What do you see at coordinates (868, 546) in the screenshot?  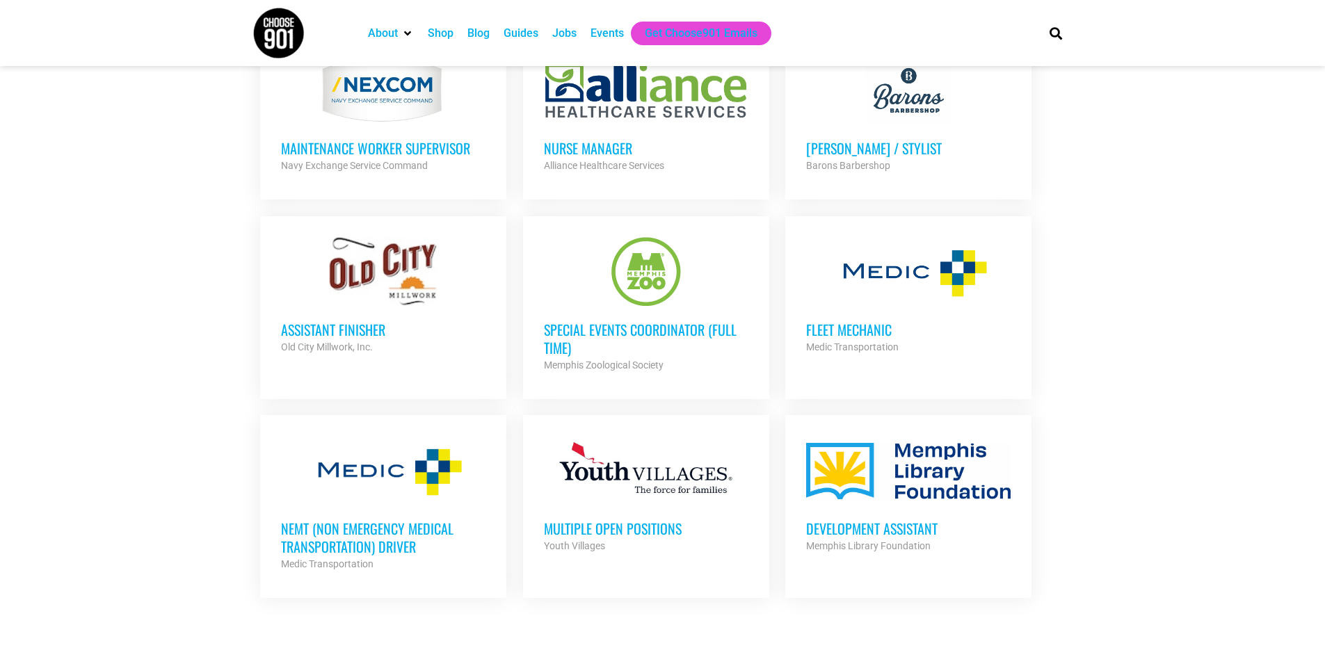 I see `strong: Memphis Library Foundation` at bounding box center [868, 546].